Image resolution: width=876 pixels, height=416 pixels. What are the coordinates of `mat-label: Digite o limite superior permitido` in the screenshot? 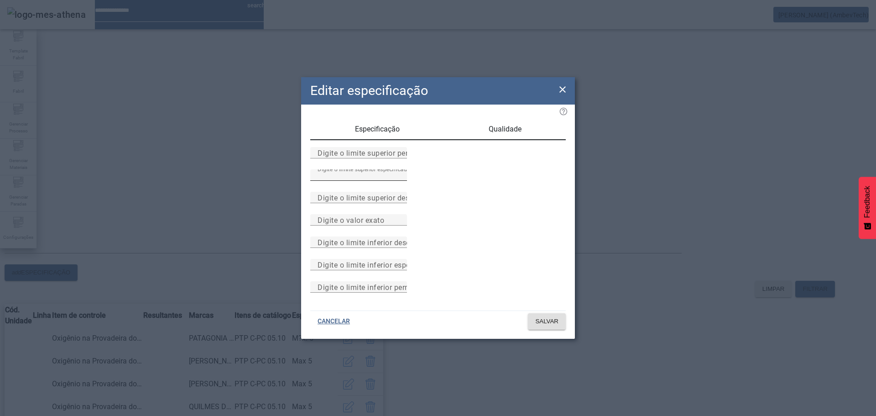 It's located at (374, 152).